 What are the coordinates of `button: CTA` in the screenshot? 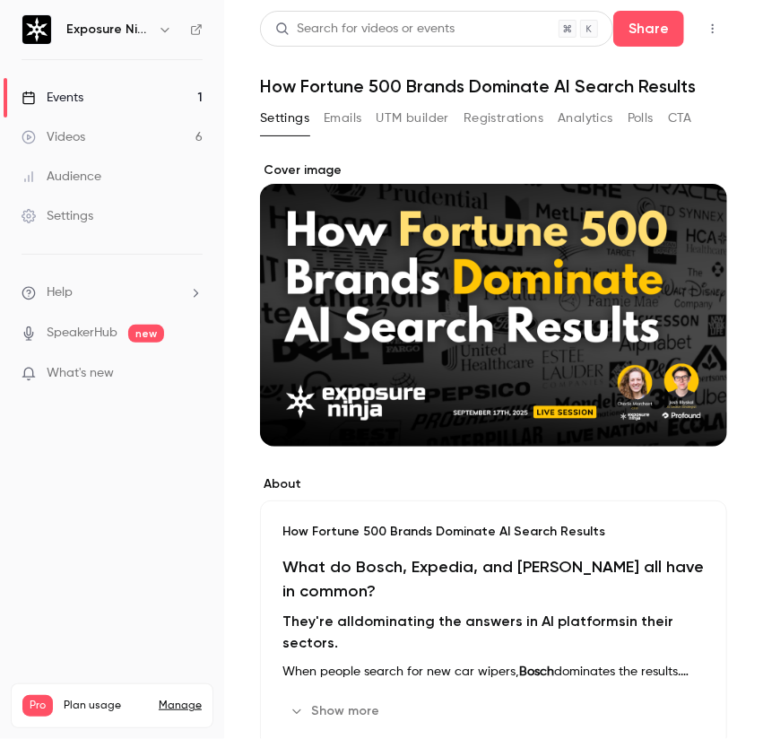 It's located at (680, 118).